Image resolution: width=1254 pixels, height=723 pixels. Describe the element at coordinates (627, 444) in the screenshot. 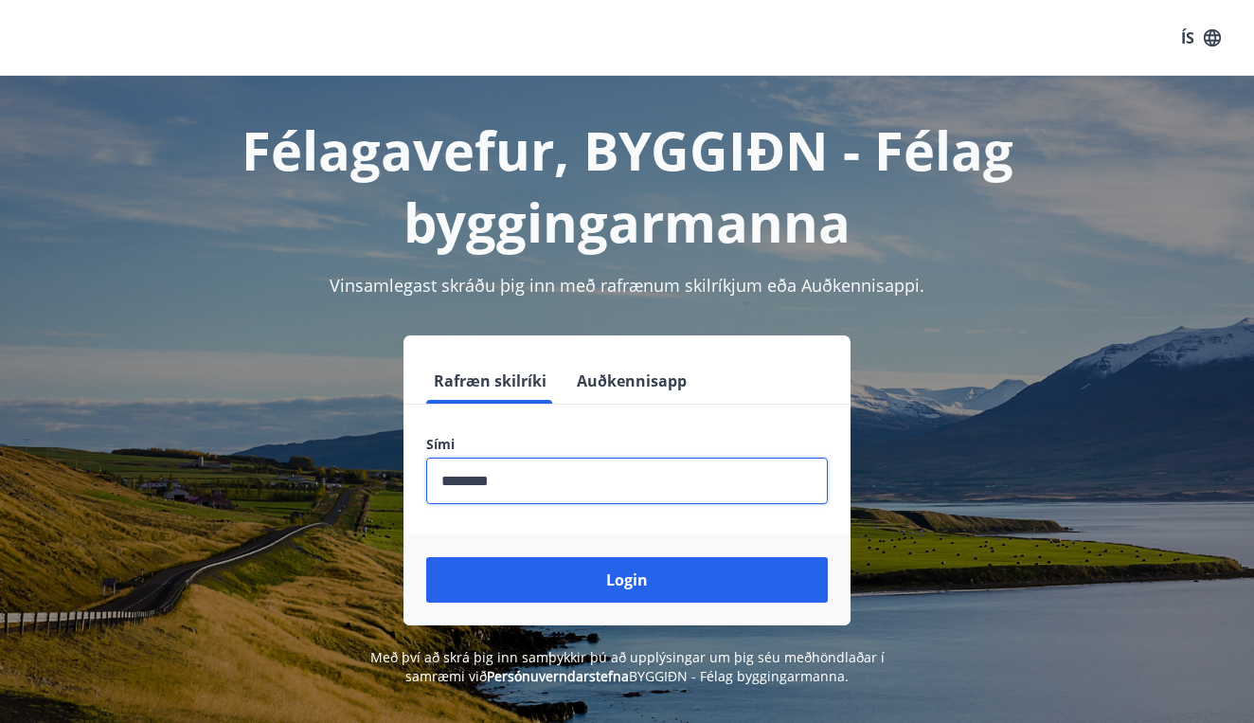

I see `label: Sími` at that location.